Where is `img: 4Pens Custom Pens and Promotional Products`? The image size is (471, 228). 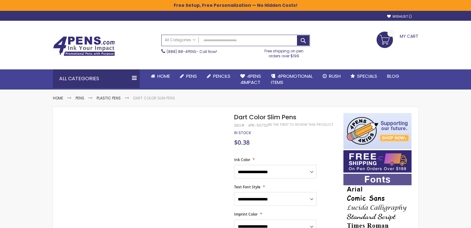 img: 4Pens Custom Pens and Promotional Products is located at coordinates (84, 46).